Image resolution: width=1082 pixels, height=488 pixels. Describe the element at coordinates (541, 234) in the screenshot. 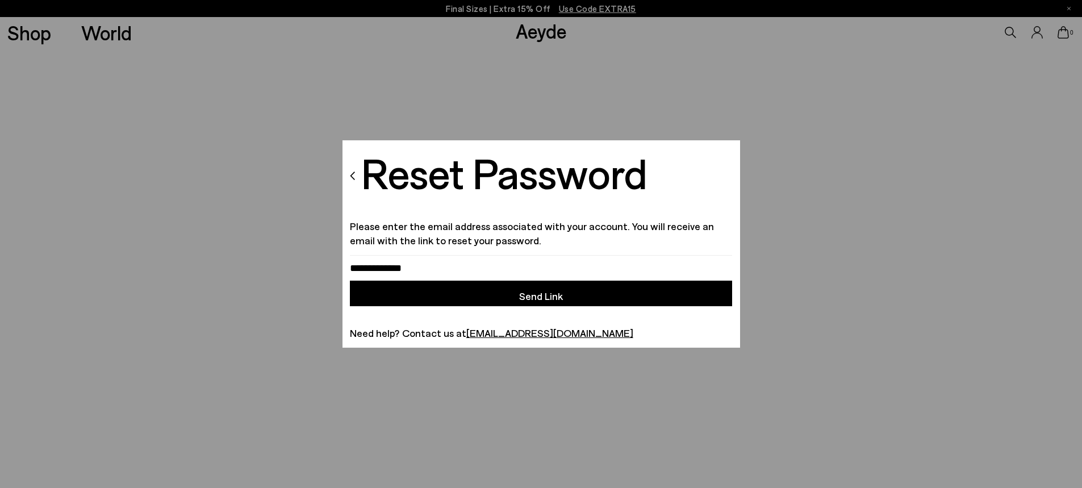

I see `p: Please enter the email address associated with your account. You will receive an email with the l...` at that location.